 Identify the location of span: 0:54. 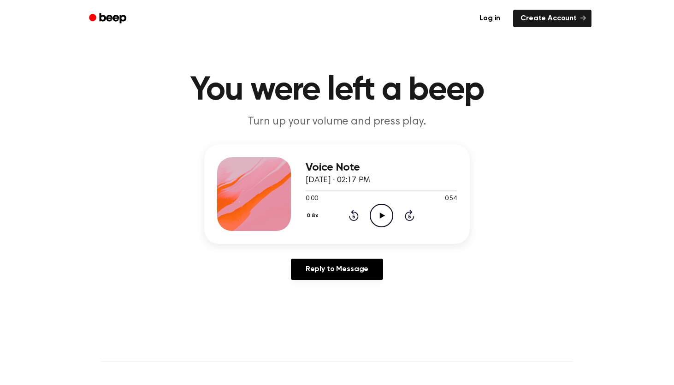
(451, 199).